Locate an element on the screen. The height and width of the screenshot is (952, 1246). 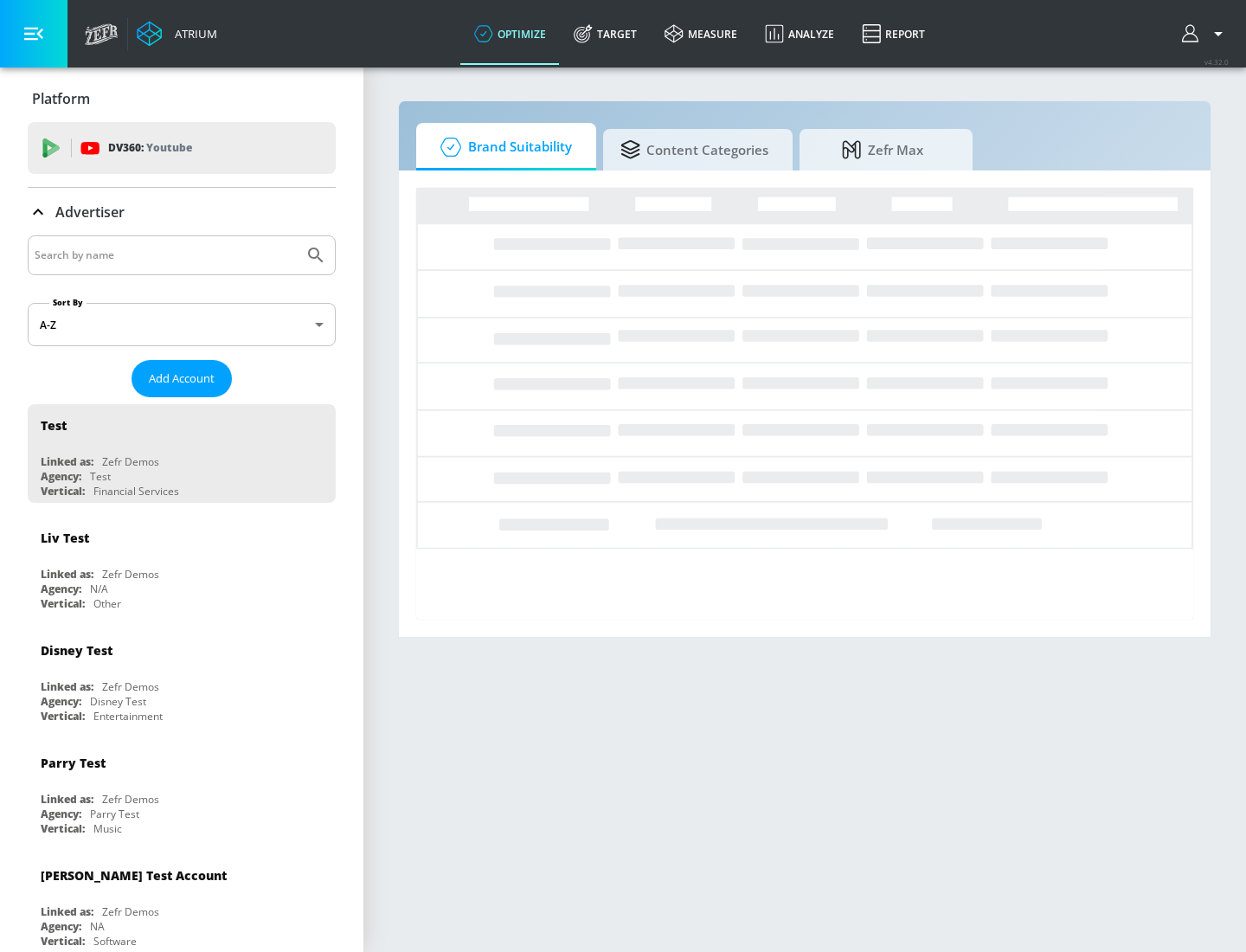
p: DV360: is located at coordinates (150, 148).